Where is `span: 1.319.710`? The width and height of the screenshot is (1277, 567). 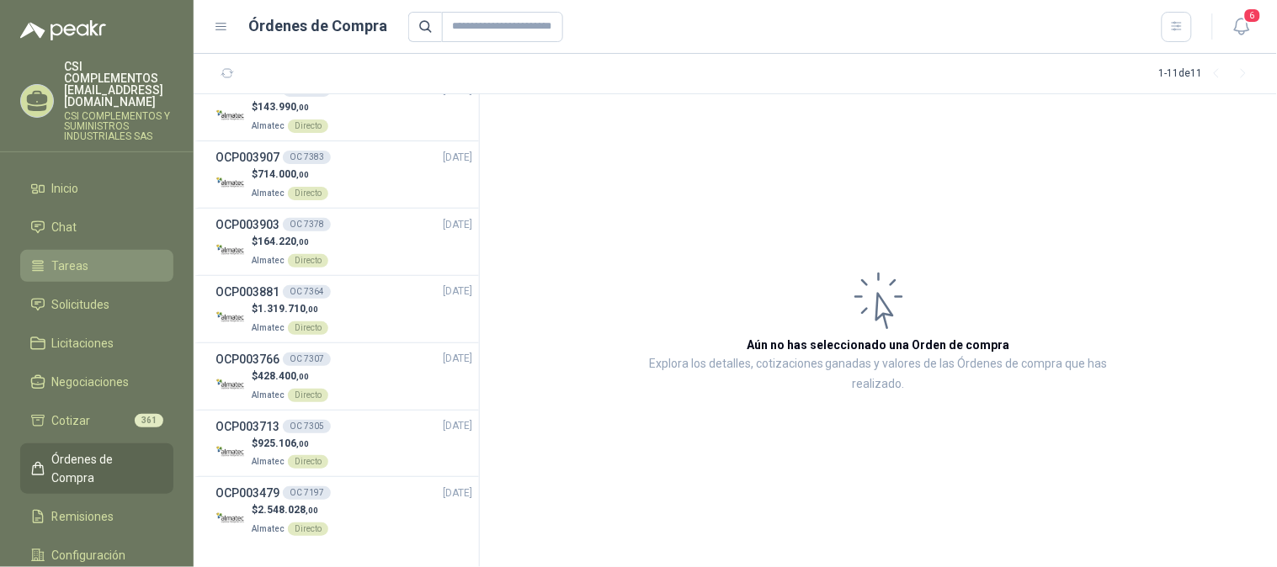
span: 1.319.710 is located at coordinates (288, 309).